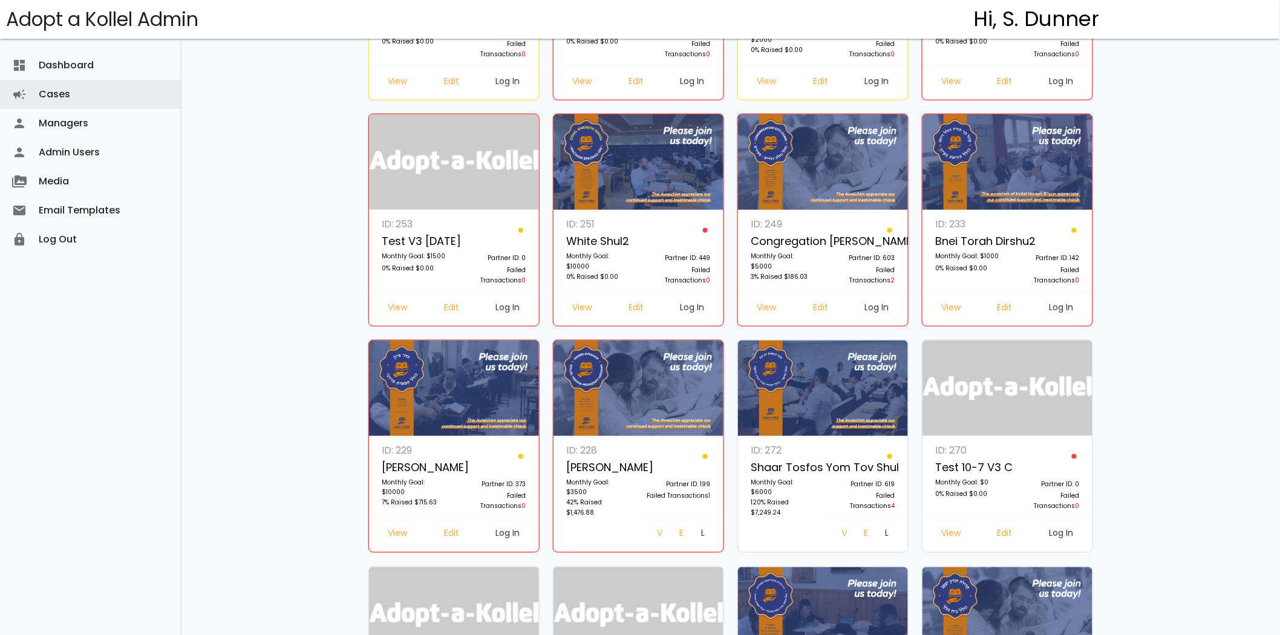  Describe the element at coordinates (710, 496) in the screenshot. I see `span: 1` at that location.